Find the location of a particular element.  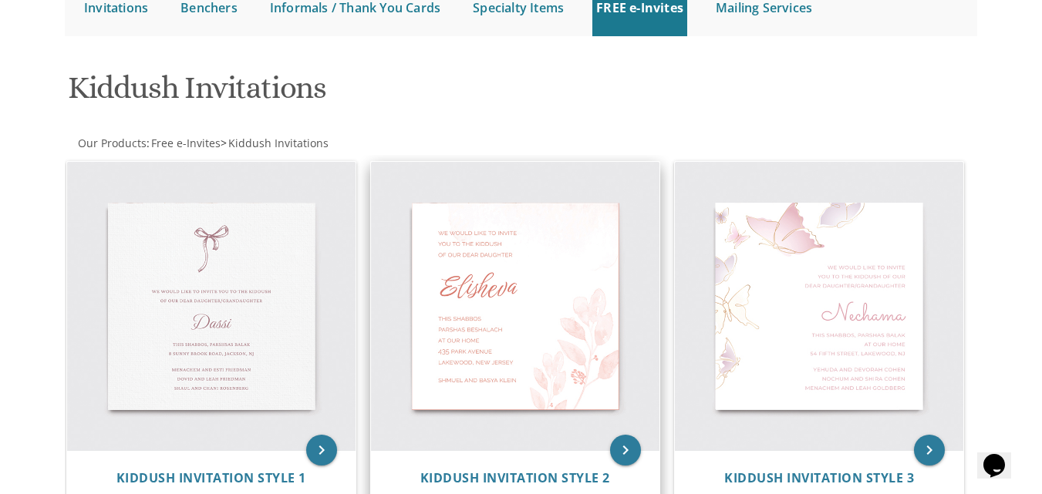

span: Free e-Invites is located at coordinates (186, 143).